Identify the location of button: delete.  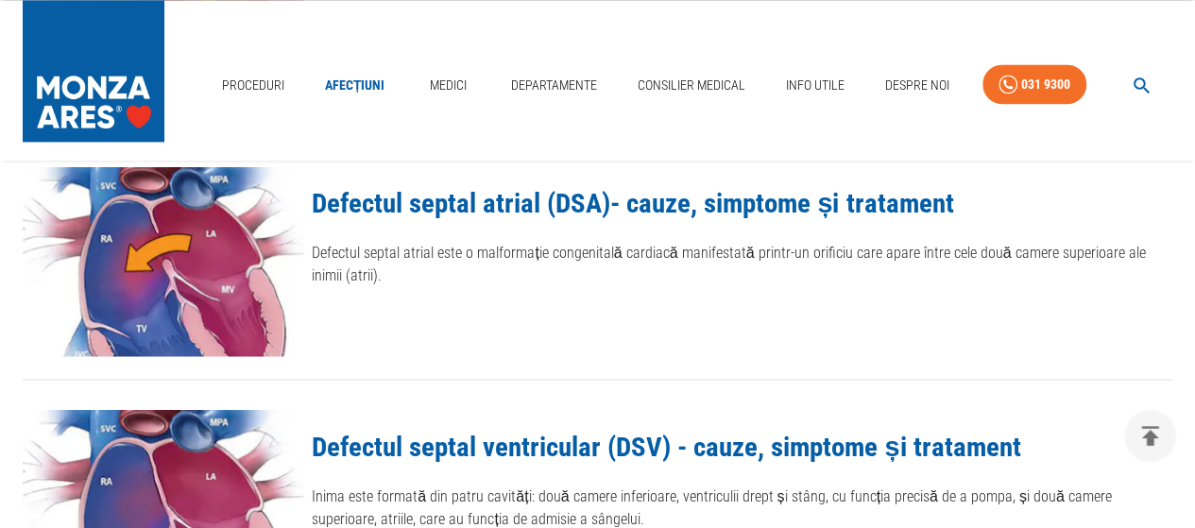
(1150, 435).